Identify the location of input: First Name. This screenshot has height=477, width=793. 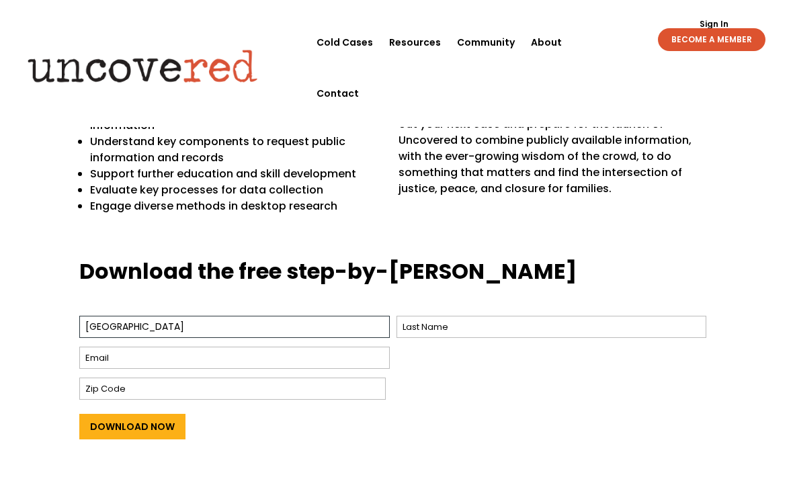
(235, 327).